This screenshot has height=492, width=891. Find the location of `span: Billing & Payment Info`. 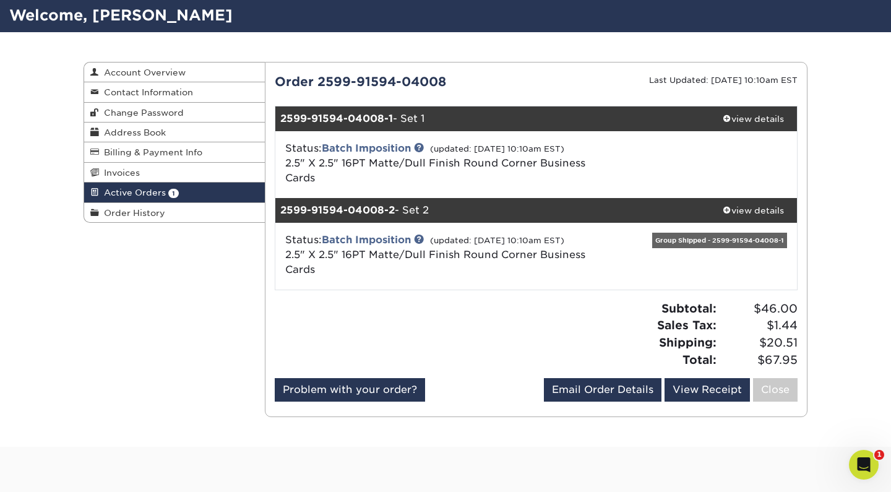

span: Billing & Payment Info is located at coordinates (150, 152).